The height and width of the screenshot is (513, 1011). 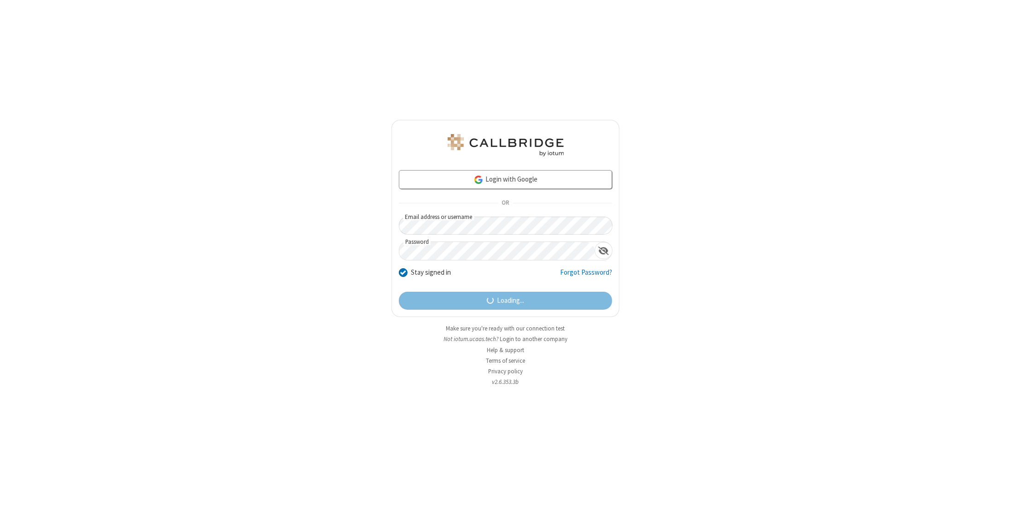 I want to click on a: Help & support, so click(x=505, y=350).